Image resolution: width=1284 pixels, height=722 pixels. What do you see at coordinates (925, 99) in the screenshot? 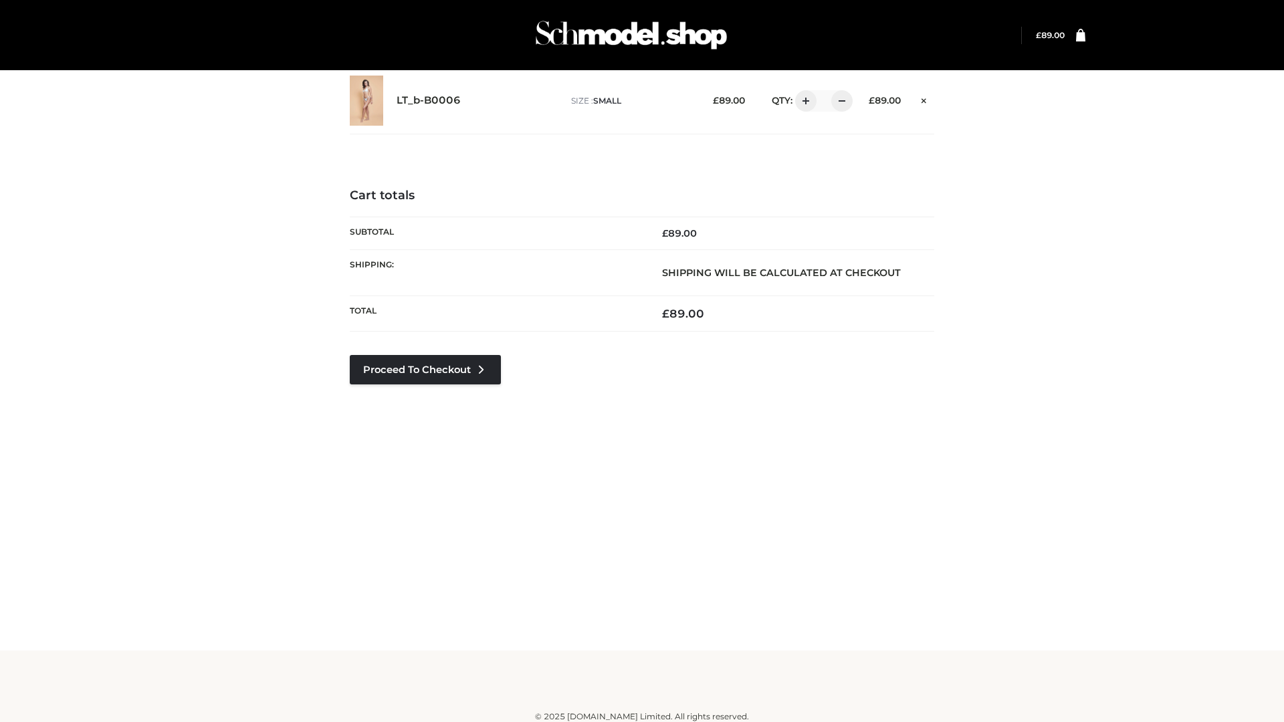
I see `a: Remove this item` at bounding box center [925, 99].